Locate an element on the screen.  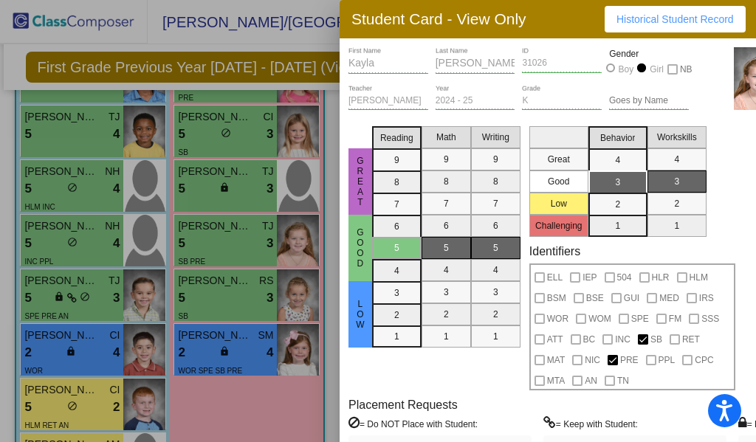
span: CPC is located at coordinates (704, 360).